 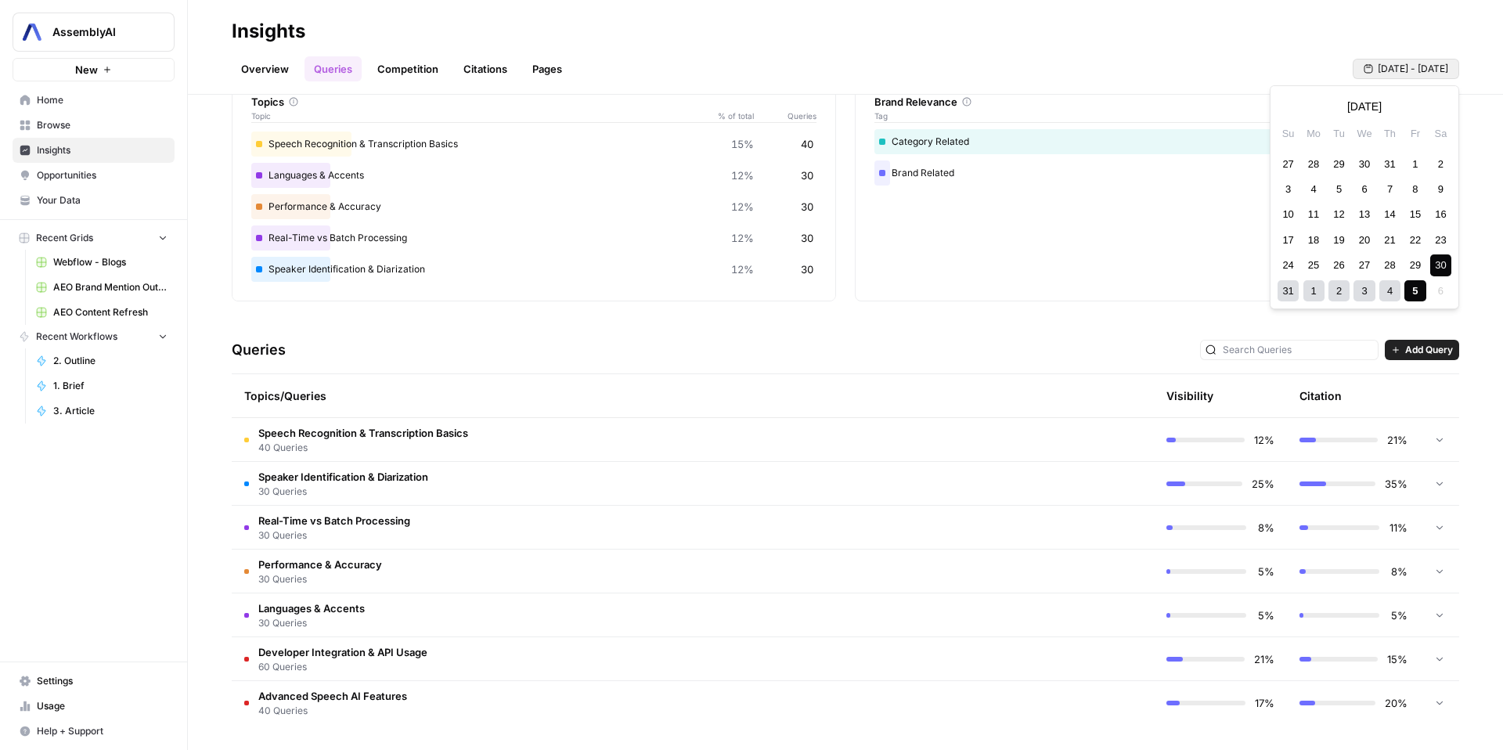 I want to click on span: 60 Queries, so click(x=343, y=667).